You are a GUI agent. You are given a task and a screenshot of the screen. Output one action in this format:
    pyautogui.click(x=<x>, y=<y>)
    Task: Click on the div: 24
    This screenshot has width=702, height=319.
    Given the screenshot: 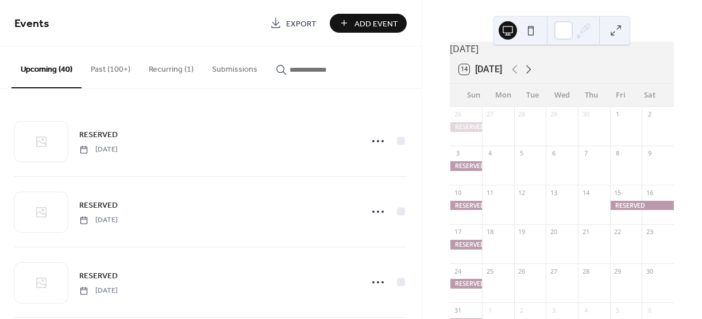 What is the action you would take?
    pyautogui.click(x=457, y=271)
    